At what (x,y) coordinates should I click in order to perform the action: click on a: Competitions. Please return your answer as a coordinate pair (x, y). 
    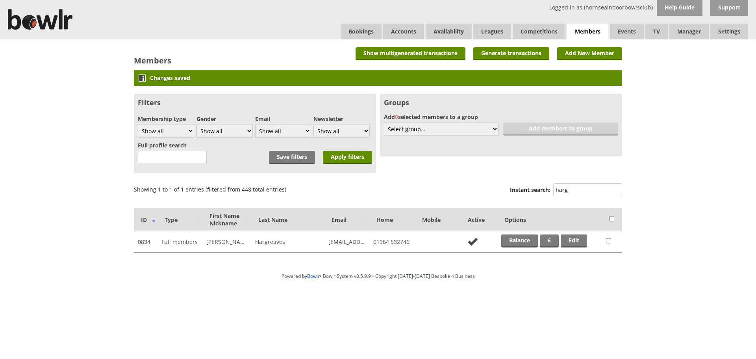
    Looking at the image, I should click on (539, 31).